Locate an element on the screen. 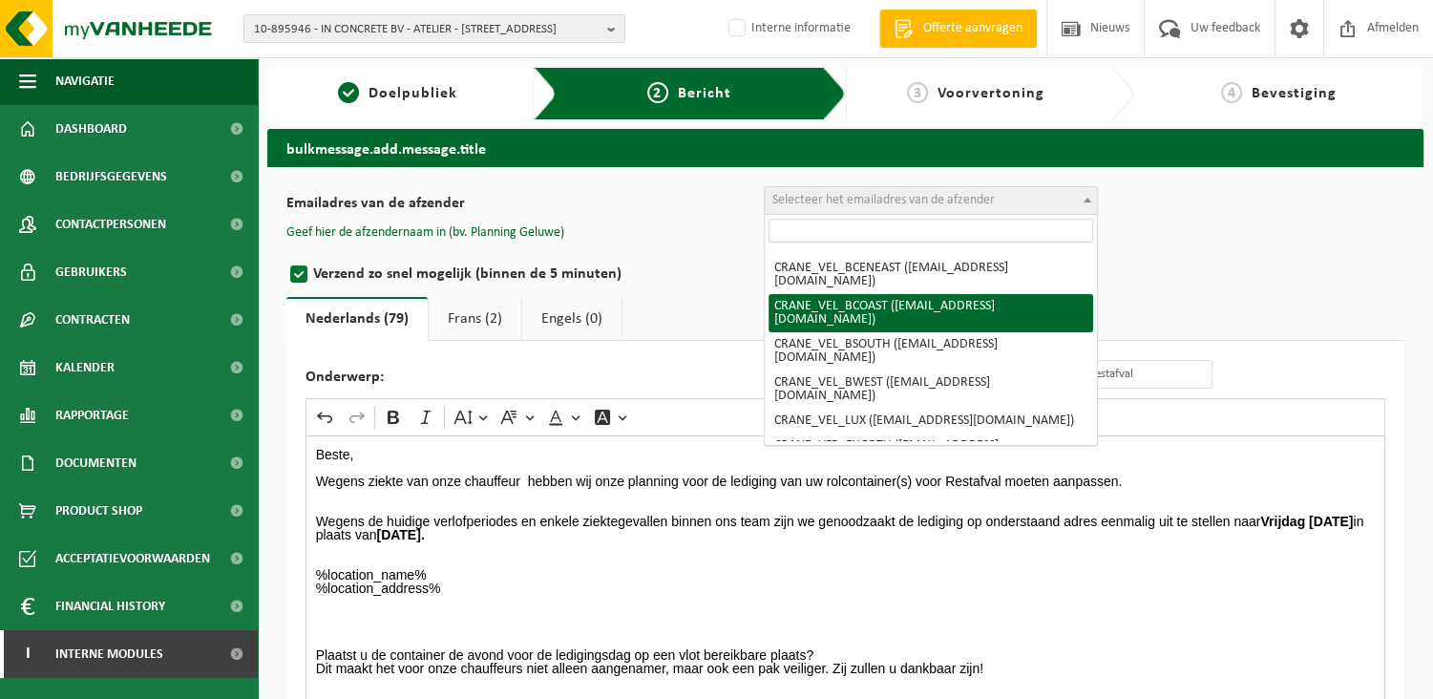 The height and width of the screenshot is (699, 1433). span: Product Shop is located at coordinates (98, 511).